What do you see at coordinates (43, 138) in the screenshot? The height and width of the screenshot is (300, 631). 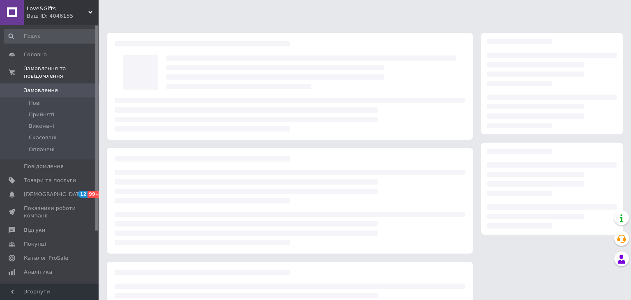 I see `span: Скасовані` at bounding box center [43, 138].